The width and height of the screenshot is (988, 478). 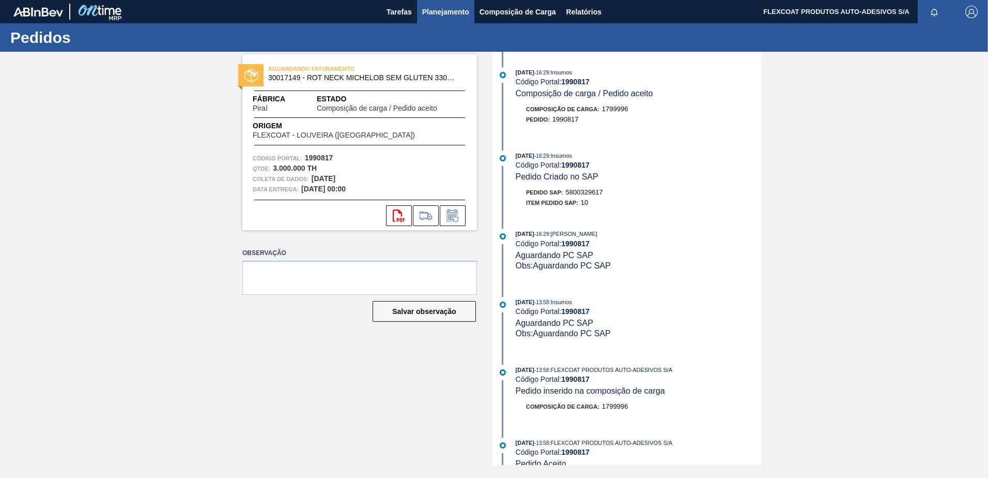 I want to click on div: Ir para Composição de Carga, so click(x=426, y=216).